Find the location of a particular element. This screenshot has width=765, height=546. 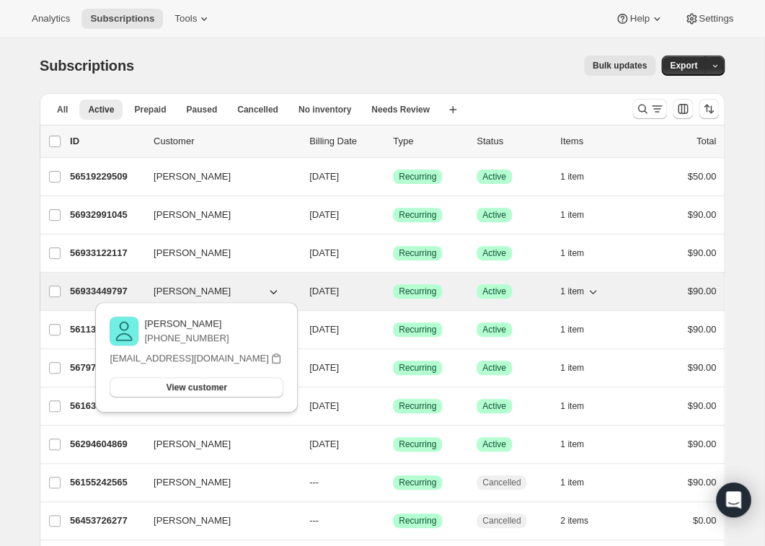

span: Export is located at coordinates (684, 66).